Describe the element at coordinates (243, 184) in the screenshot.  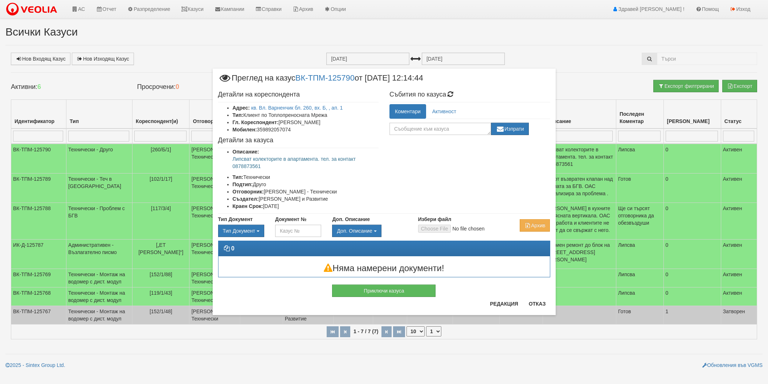
I see `b: Подтип:` at that location.